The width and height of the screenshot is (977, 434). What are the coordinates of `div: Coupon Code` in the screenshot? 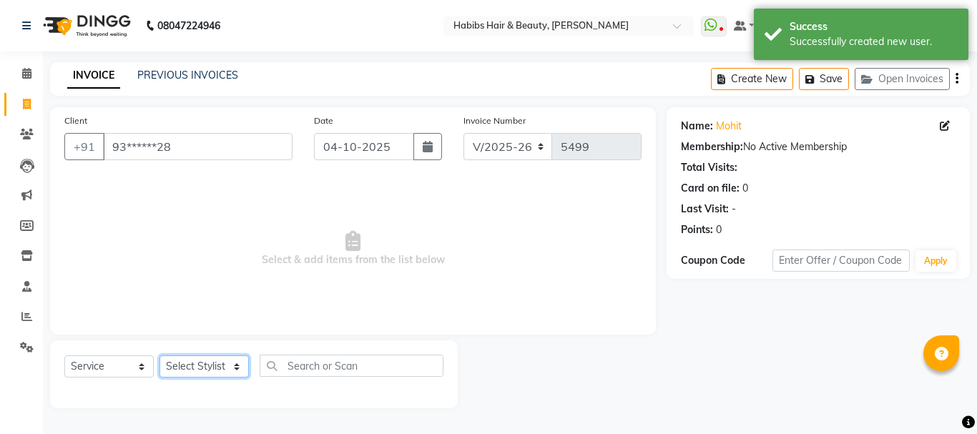 It's located at (727, 260).